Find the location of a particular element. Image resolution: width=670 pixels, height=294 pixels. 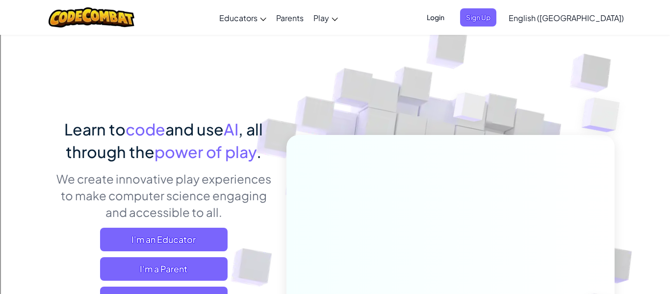

span: I'm an Educator is located at coordinates (164, 239).